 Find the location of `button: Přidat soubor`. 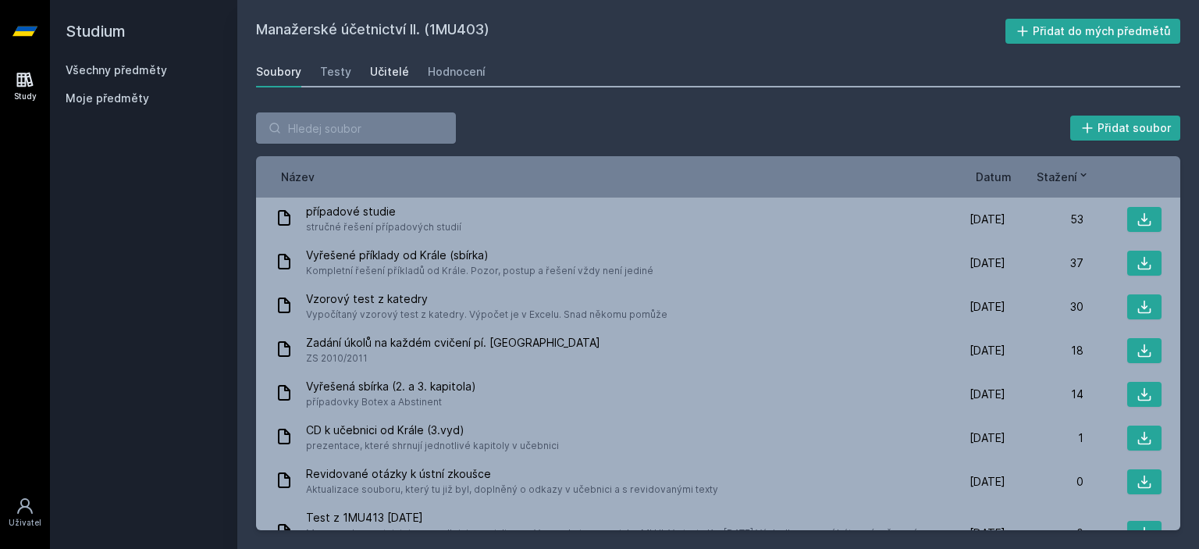

button: Přidat soubor is located at coordinates (1125, 128).